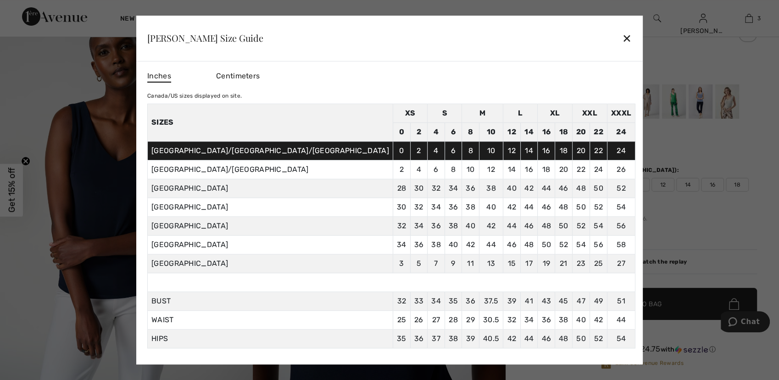  What do you see at coordinates (599, 226) in the screenshot?
I see `td: 54` at bounding box center [599, 226].